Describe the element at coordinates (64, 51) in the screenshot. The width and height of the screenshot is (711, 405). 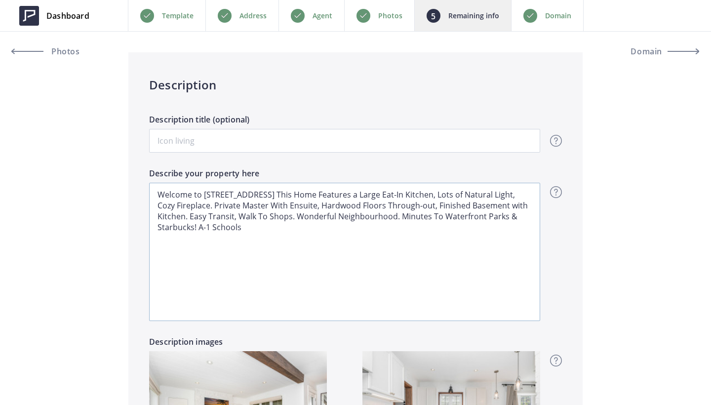
I see `span: Photos` at that location.